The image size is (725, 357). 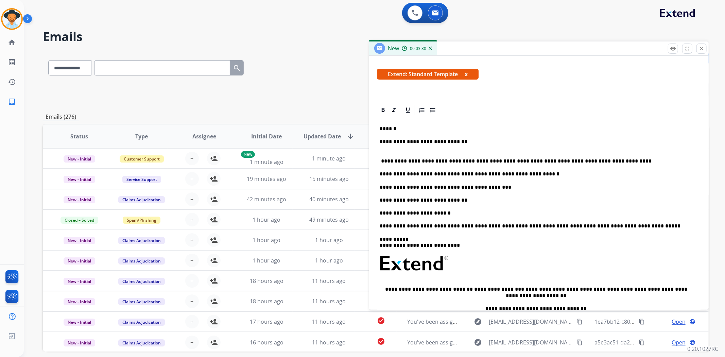 I want to click on div: Bold, so click(x=383, y=110).